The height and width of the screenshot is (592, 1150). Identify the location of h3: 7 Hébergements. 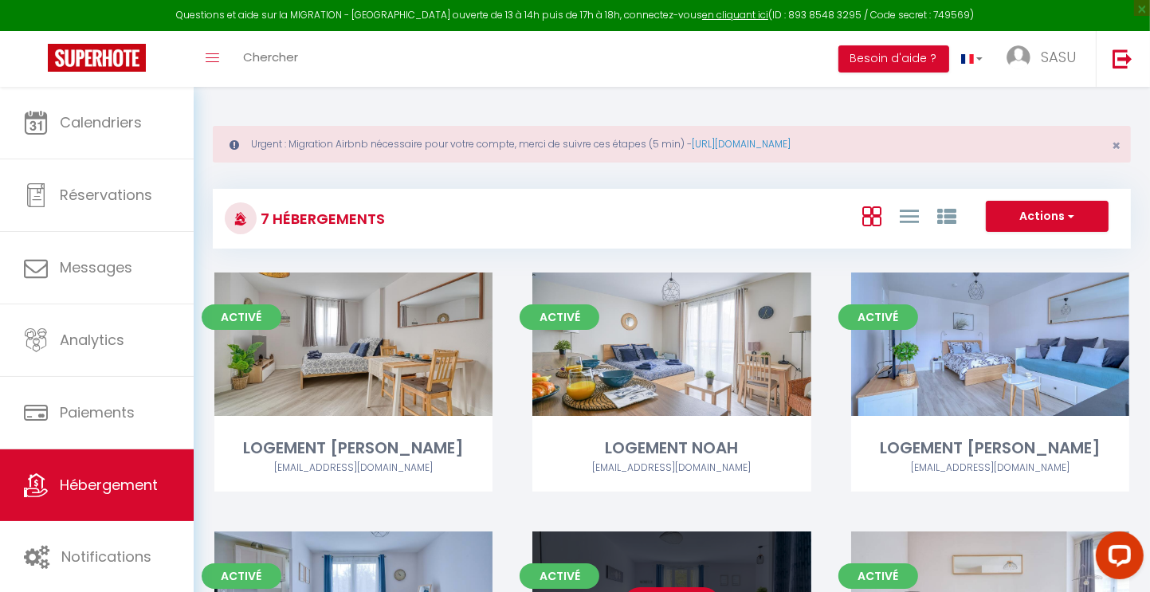
(320, 218).